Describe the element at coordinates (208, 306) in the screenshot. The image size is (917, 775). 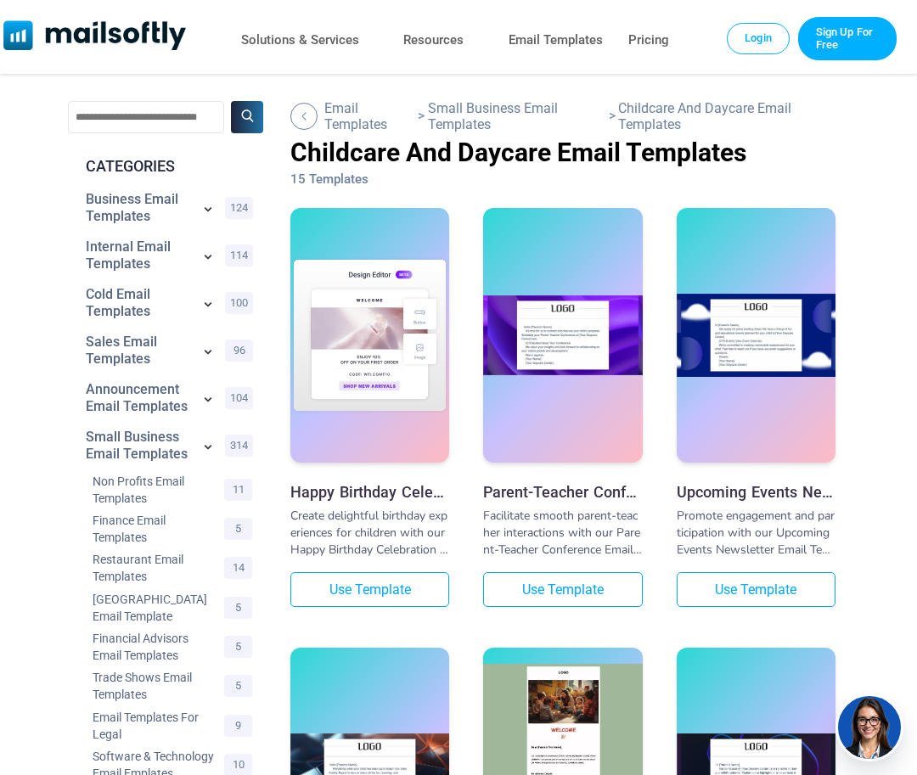
I see `a: Show subcategories for Cold Email Templates` at that location.